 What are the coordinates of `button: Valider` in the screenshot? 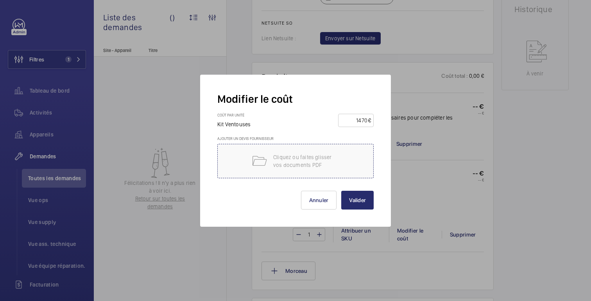 It's located at (357, 200).